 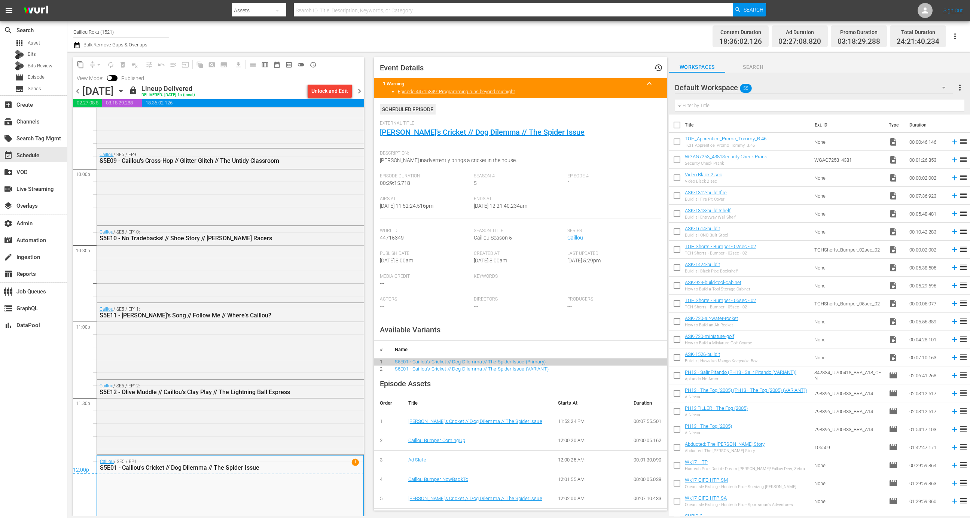 I want to click on span: Series, so click(x=612, y=231).